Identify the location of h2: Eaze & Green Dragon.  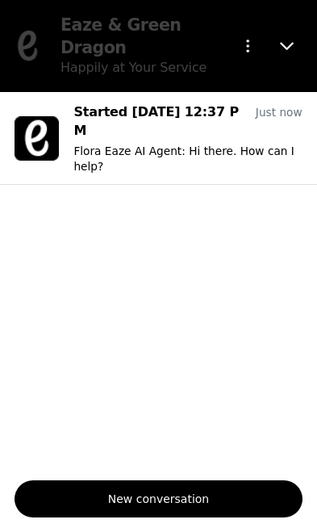
(146, 36).